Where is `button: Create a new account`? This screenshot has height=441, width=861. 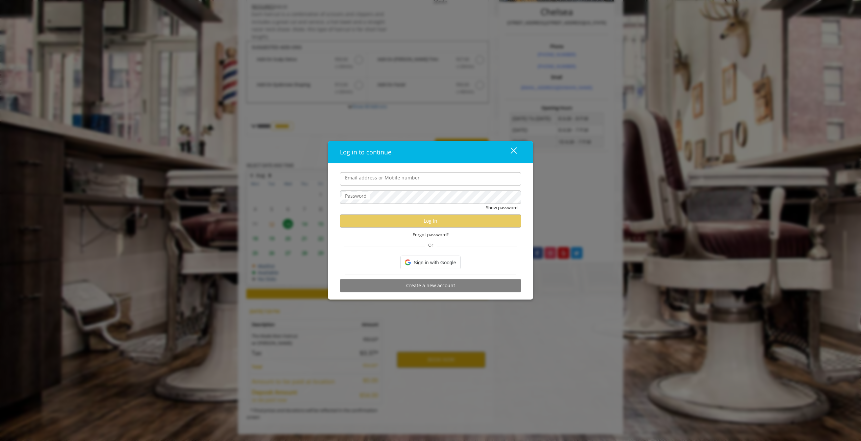 button: Create a new account is located at coordinates (431, 285).